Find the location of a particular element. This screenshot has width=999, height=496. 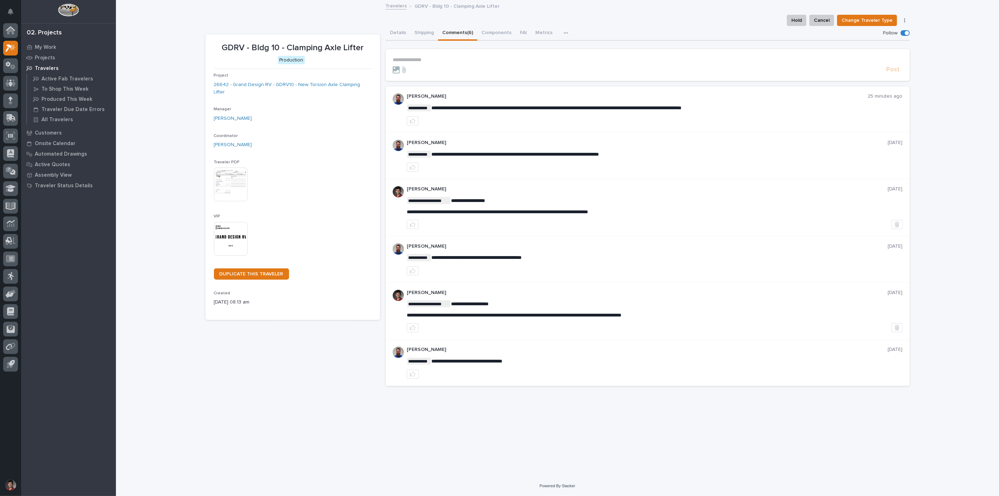

button: Details is located at coordinates (398, 33).